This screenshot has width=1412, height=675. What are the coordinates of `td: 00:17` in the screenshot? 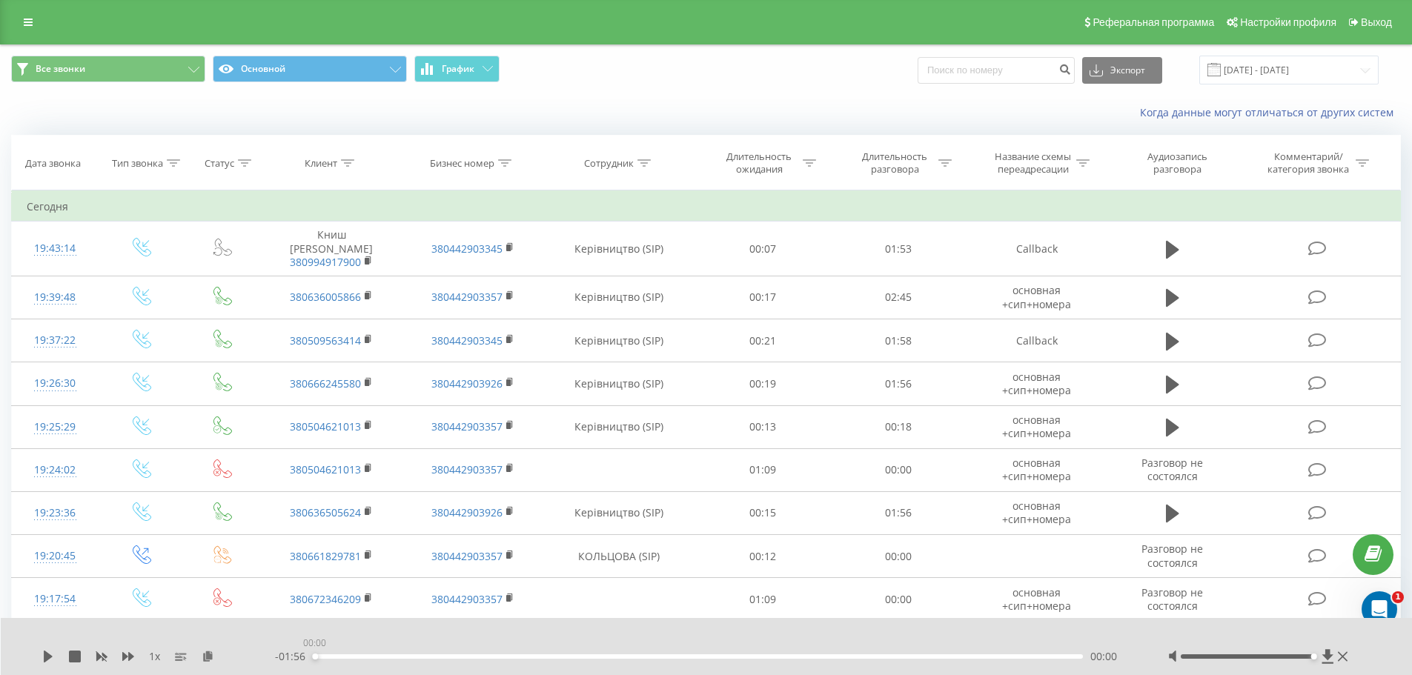 It's located at (763, 297).